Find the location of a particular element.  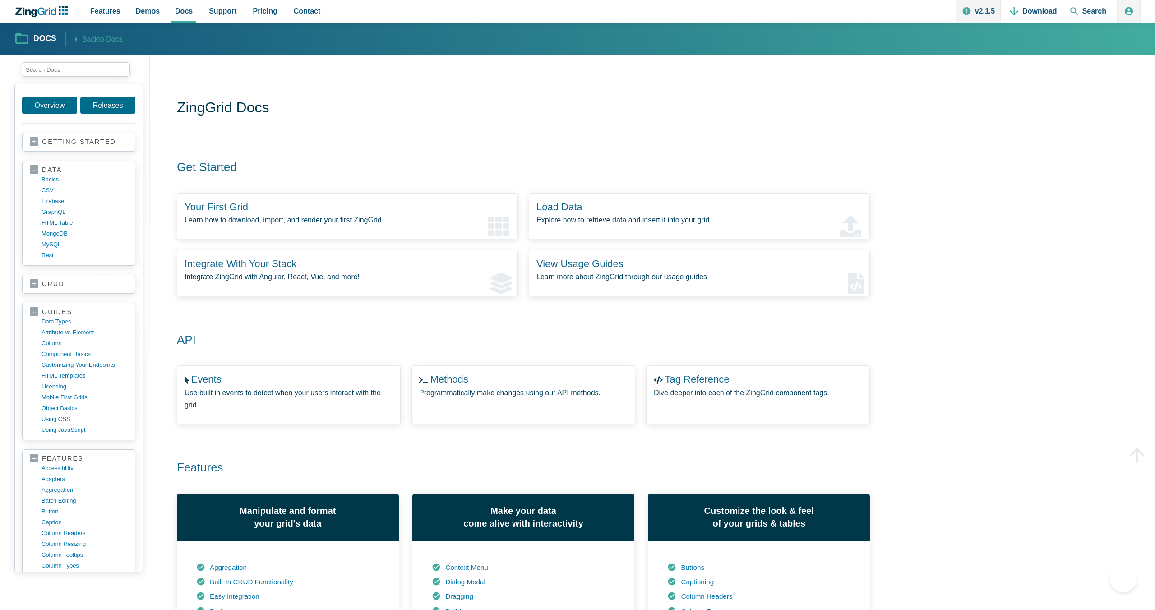

span: Demos is located at coordinates (148, 11).